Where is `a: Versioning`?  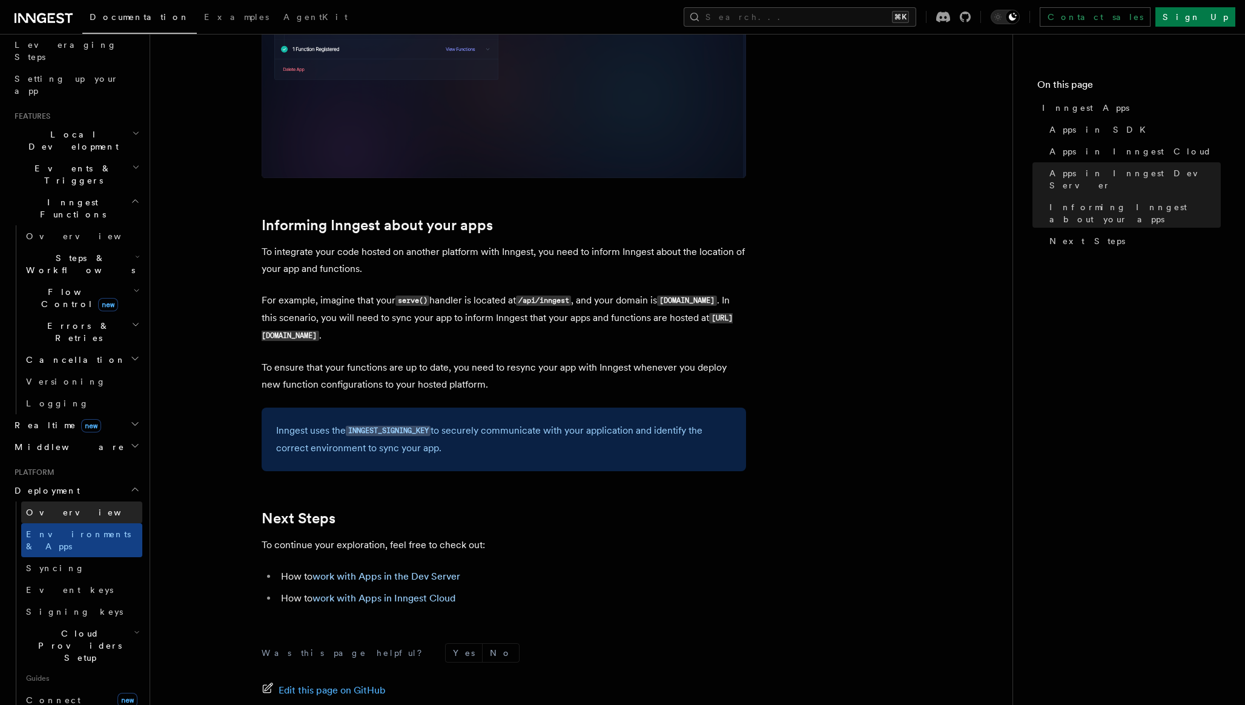
a: Versioning is located at coordinates (82, 382).